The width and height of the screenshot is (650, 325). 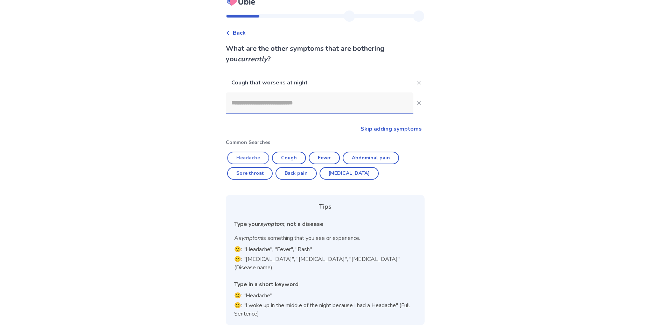 What do you see at coordinates (325, 224) in the screenshot?
I see `div: Type your , not a disease` at bounding box center [325, 224].